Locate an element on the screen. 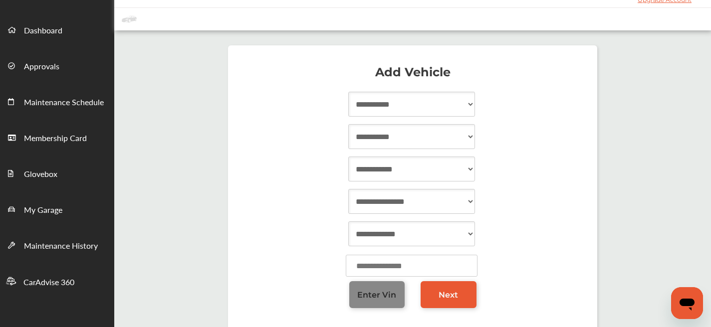 This screenshot has width=711, height=327. img: placeholder_car.fcab19be.svg is located at coordinates (129, 19).